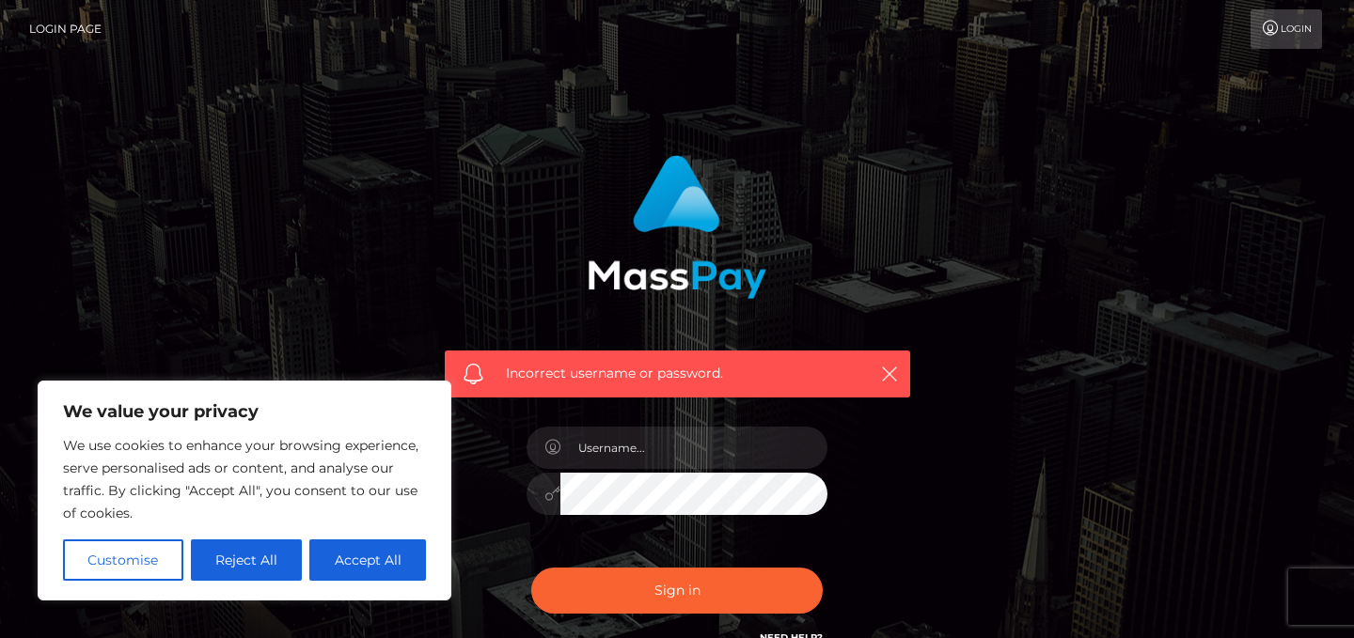 The width and height of the screenshot is (1354, 638). I want to click on p: We use cookies to enhance your browsing experience, serve personalised ads or content, and analys..., so click(244, 480).